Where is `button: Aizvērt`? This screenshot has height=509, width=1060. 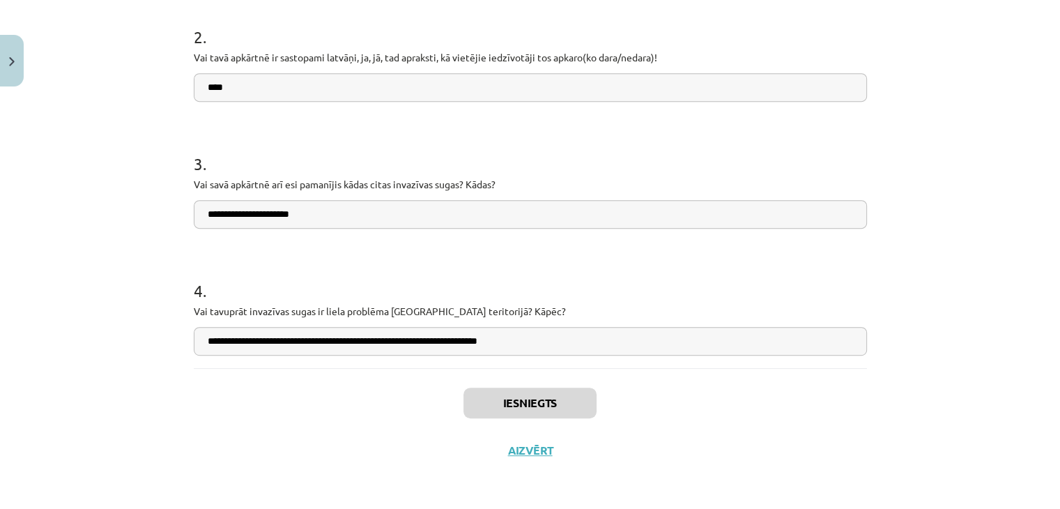 button: Aizvērt is located at coordinates (530, 450).